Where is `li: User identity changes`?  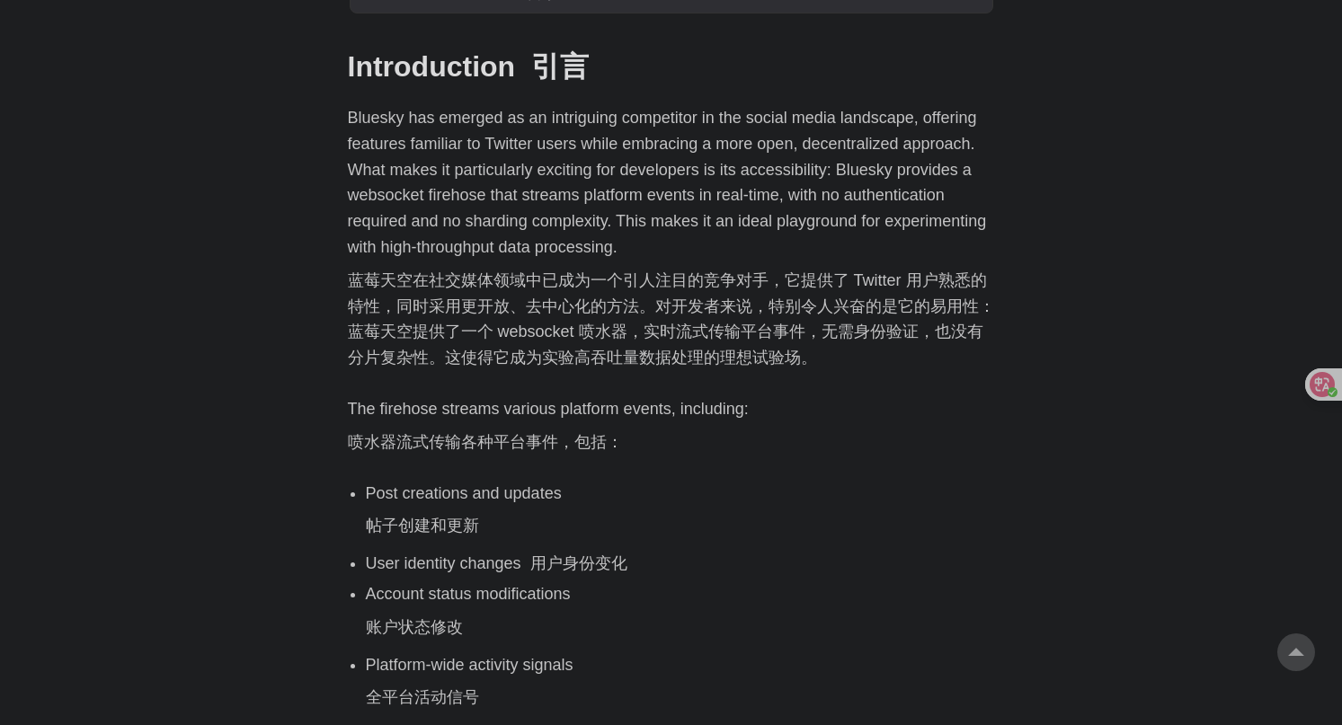
li: User identity changes is located at coordinates (680, 564).